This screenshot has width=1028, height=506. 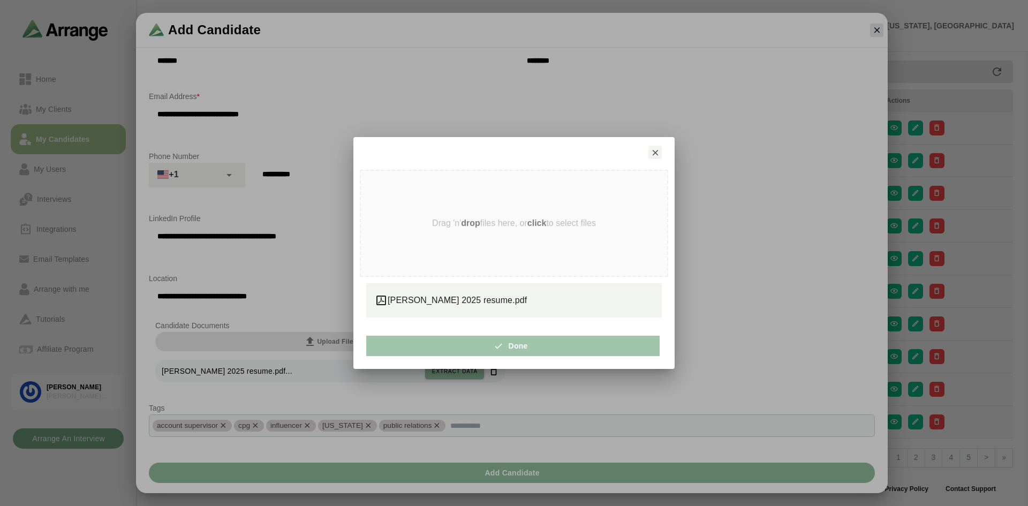 I want to click on strong: click, so click(x=537, y=223).